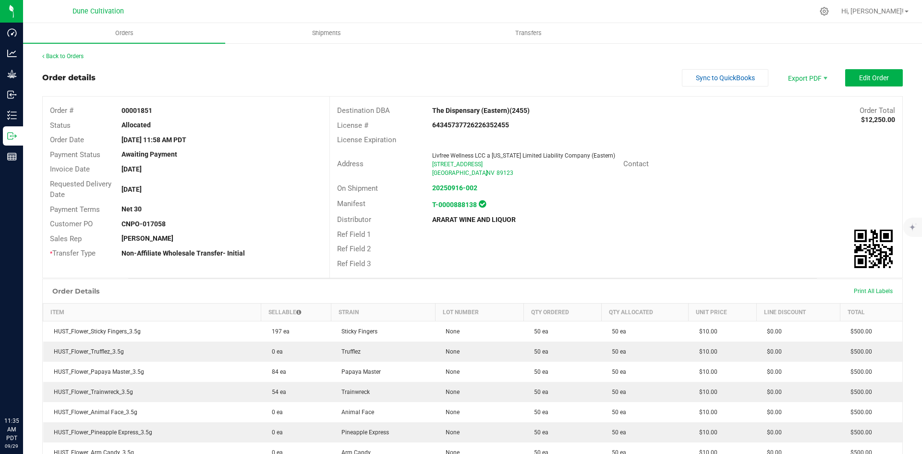 This screenshot has width=922, height=454. Describe the element at coordinates (873, 291) in the screenshot. I see `span: Print All Labels` at that location.